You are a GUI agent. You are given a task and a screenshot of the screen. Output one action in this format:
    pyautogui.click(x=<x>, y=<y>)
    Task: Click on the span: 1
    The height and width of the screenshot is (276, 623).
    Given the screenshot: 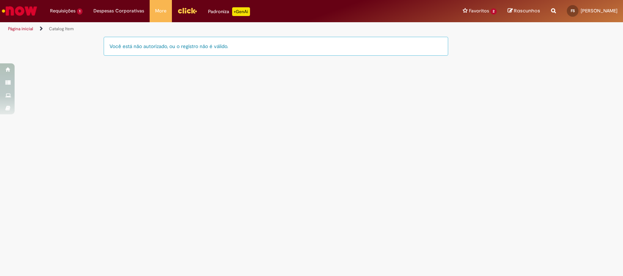 What is the action you would take?
    pyautogui.click(x=80, y=11)
    